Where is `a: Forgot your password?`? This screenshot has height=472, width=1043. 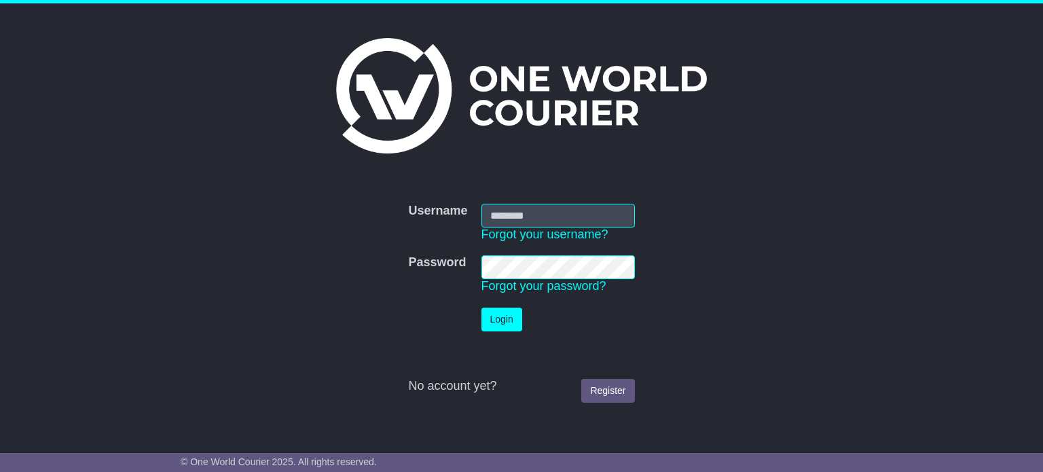
a: Forgot your password? is located at coordinates (544, 286).